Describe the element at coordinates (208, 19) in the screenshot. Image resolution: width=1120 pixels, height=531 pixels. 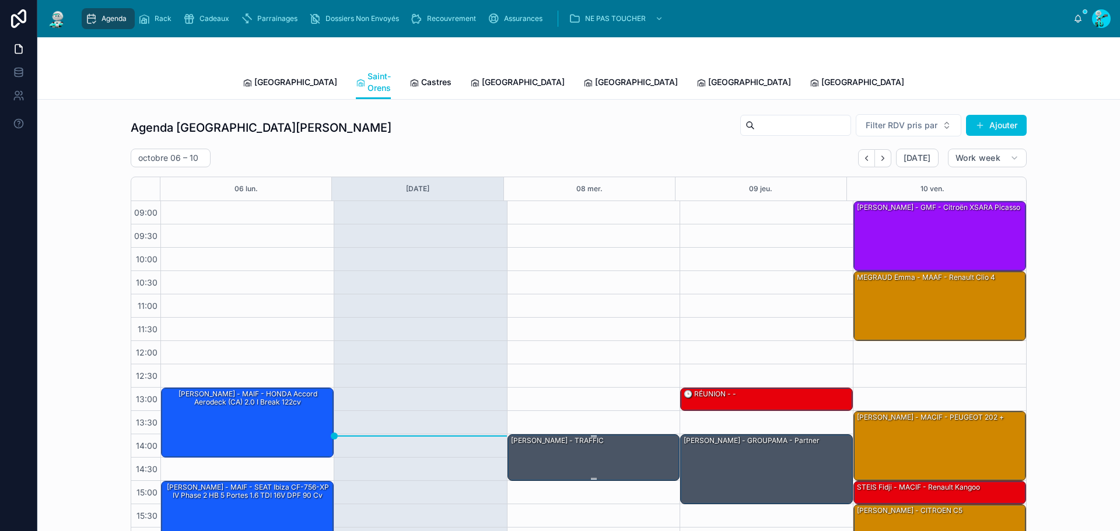
I see `a: Cadeaux` at that location.